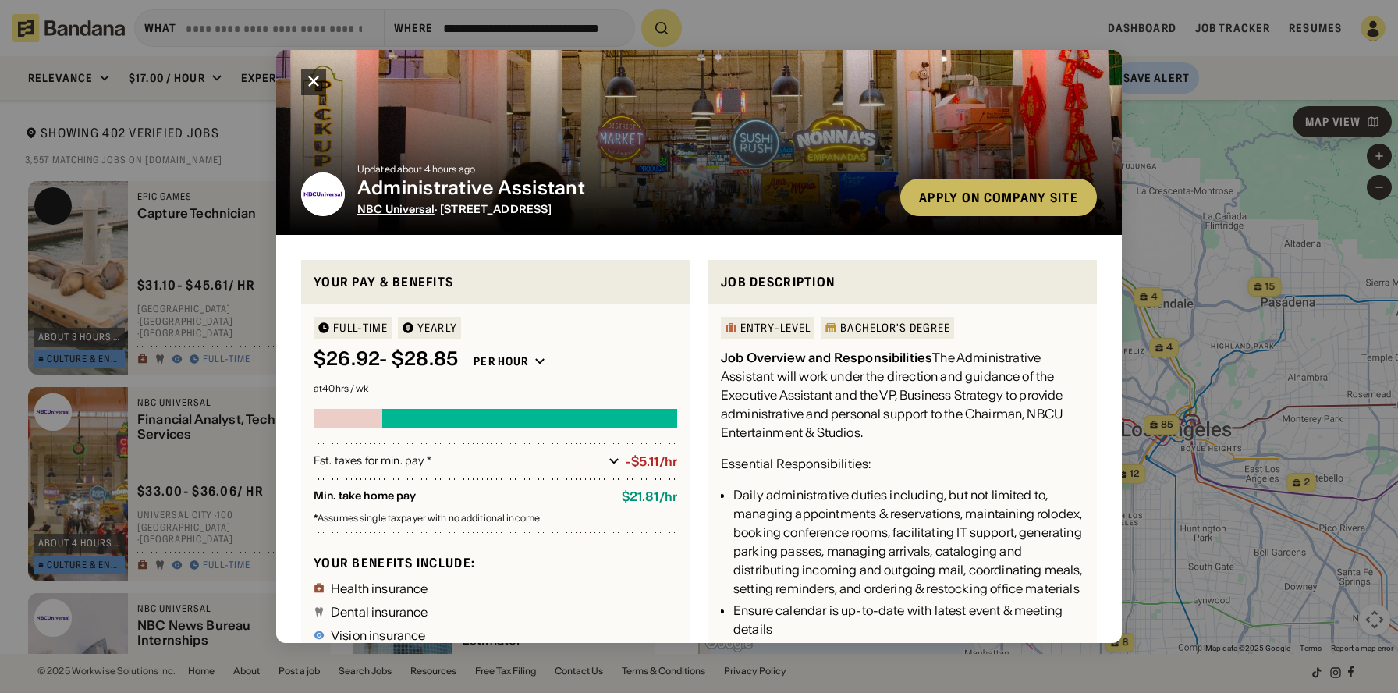  What do you see at coordinates (458, 461) in the screenshot?
I see `div: Est. taxes for min. pay *` at bounding box center [458, 461].